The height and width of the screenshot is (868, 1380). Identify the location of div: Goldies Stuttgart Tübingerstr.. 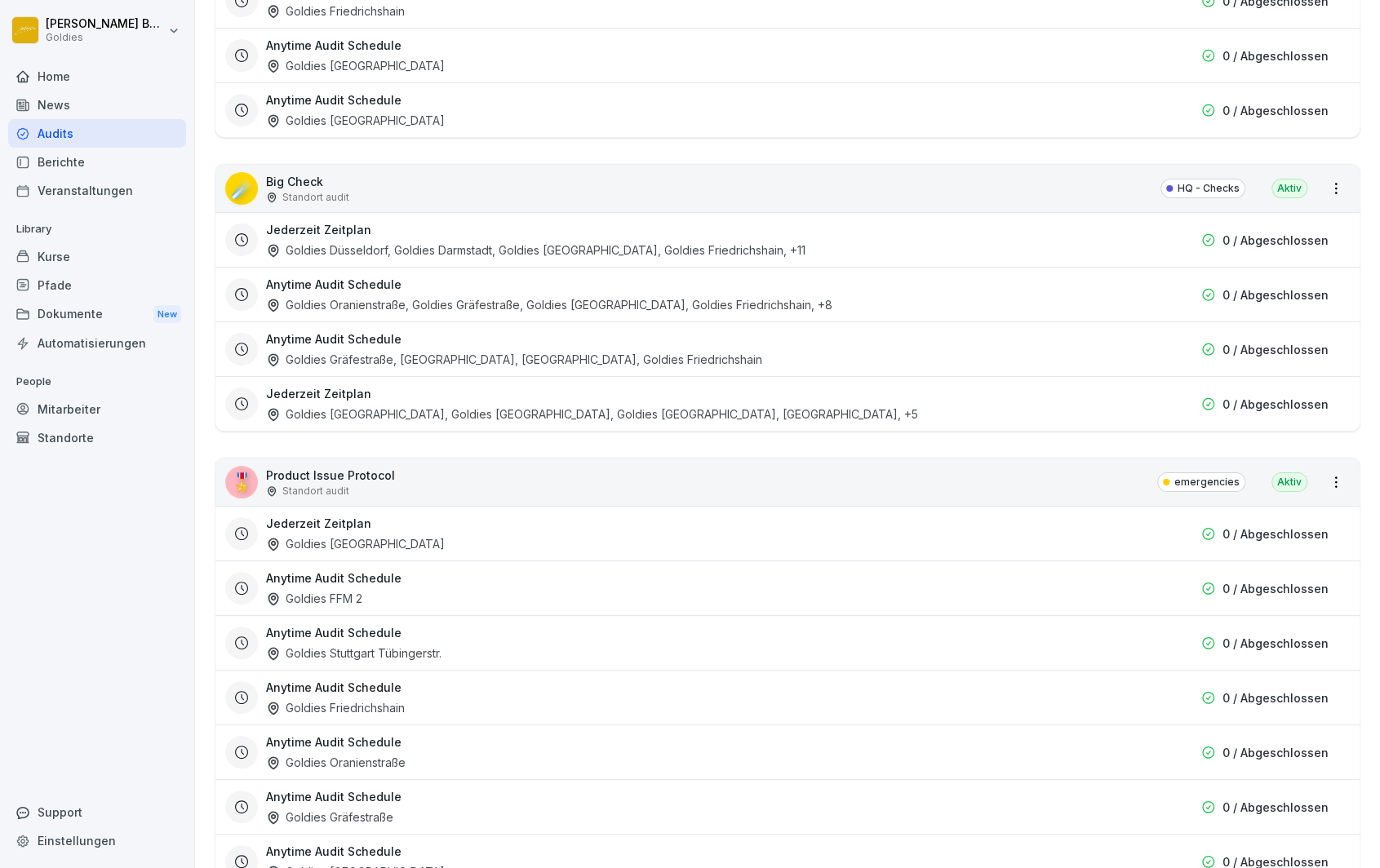
(354, 653).